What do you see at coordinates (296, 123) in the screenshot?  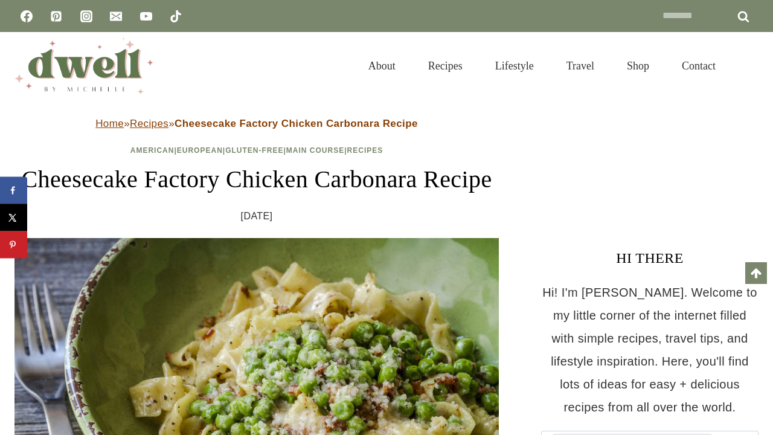 I see `strong: Cheesecake Factory Chicken Carbonara Recipe` at bounding box center [296, 123].